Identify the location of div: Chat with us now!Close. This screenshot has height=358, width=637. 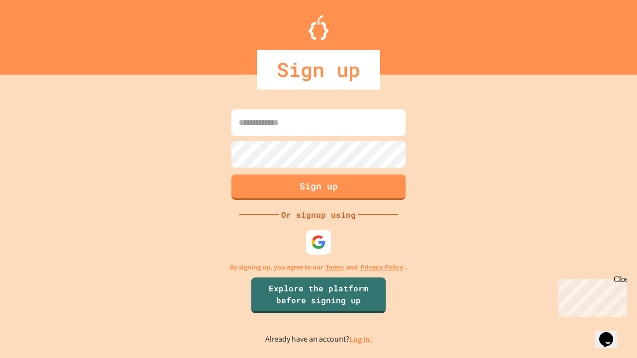
(36, 33).